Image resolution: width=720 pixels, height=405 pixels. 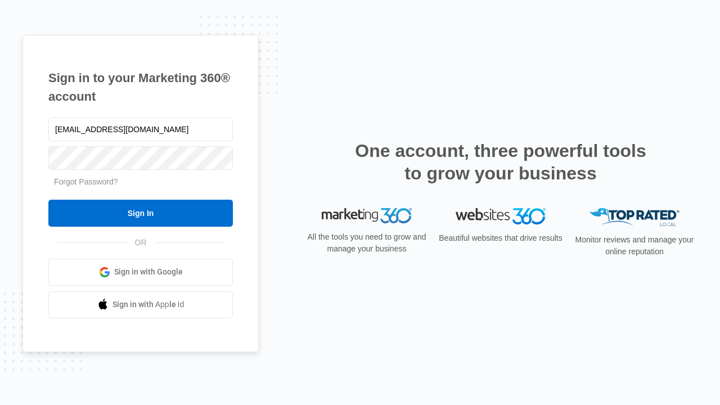 I want to click on p: All the tools you need to grow and manage your business, so click(x=367, y=243).